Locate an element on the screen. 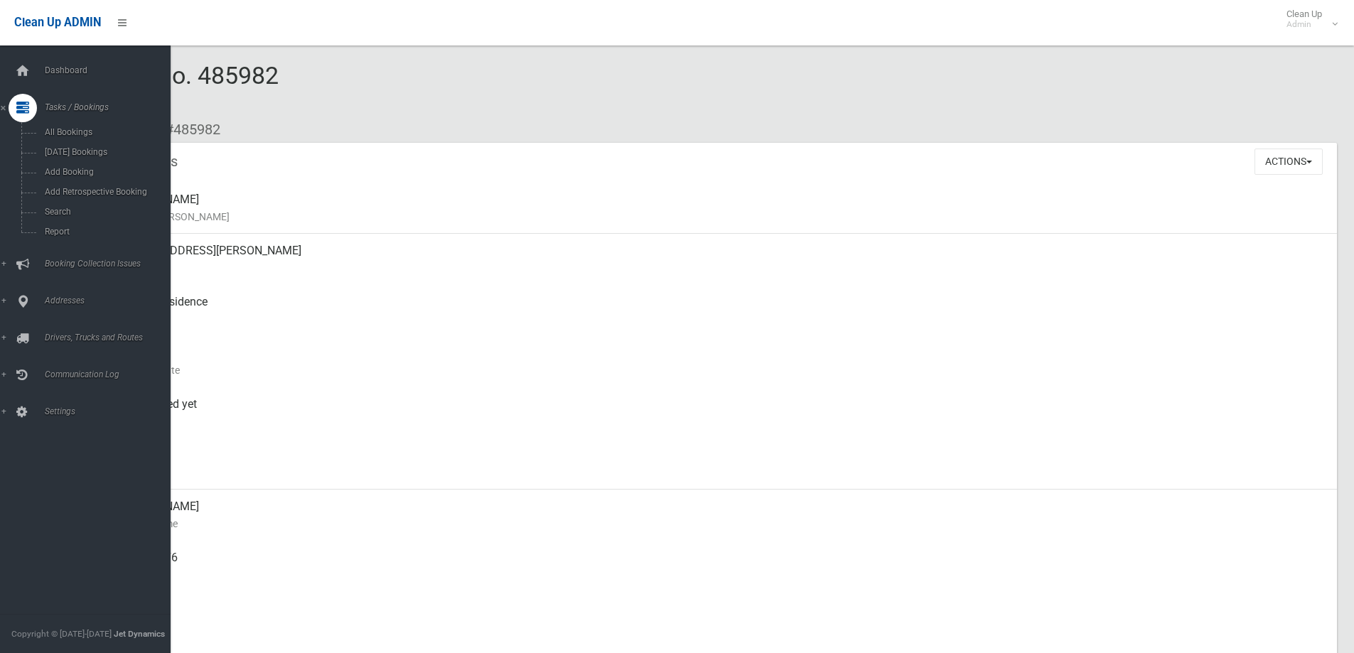  div: Front of Residence is located at coordinates (719, 311).